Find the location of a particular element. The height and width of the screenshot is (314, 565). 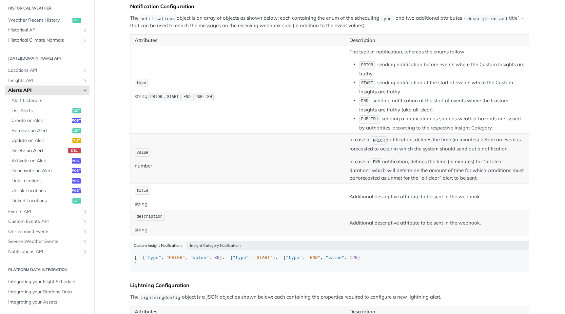

span: Custom Events API is located at coordinates (45, 221).